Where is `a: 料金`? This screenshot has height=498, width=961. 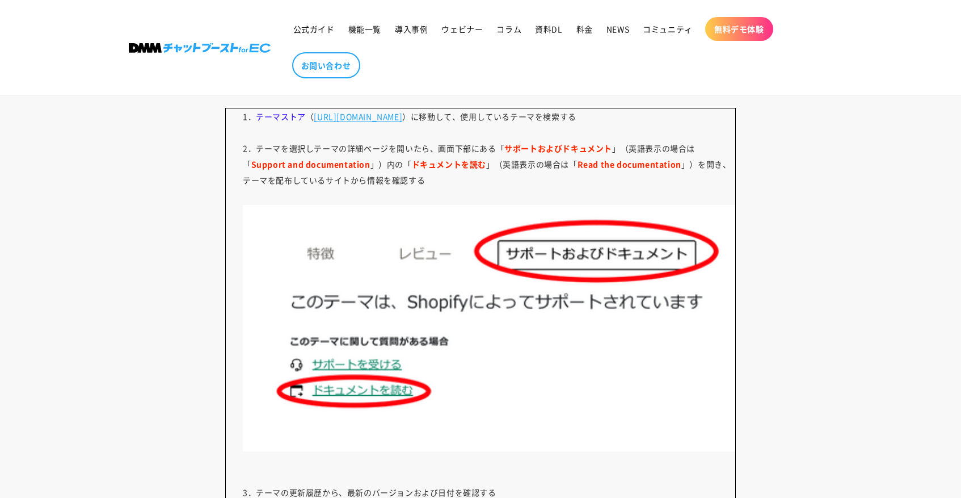 a: 料金 is located at coordinates (585, 29).